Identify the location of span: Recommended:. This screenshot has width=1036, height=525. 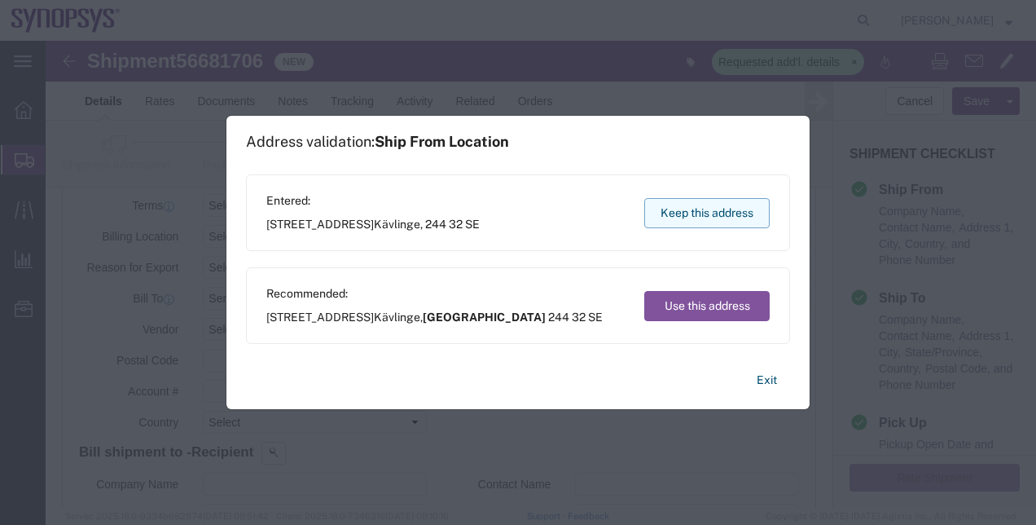
(434, 293).